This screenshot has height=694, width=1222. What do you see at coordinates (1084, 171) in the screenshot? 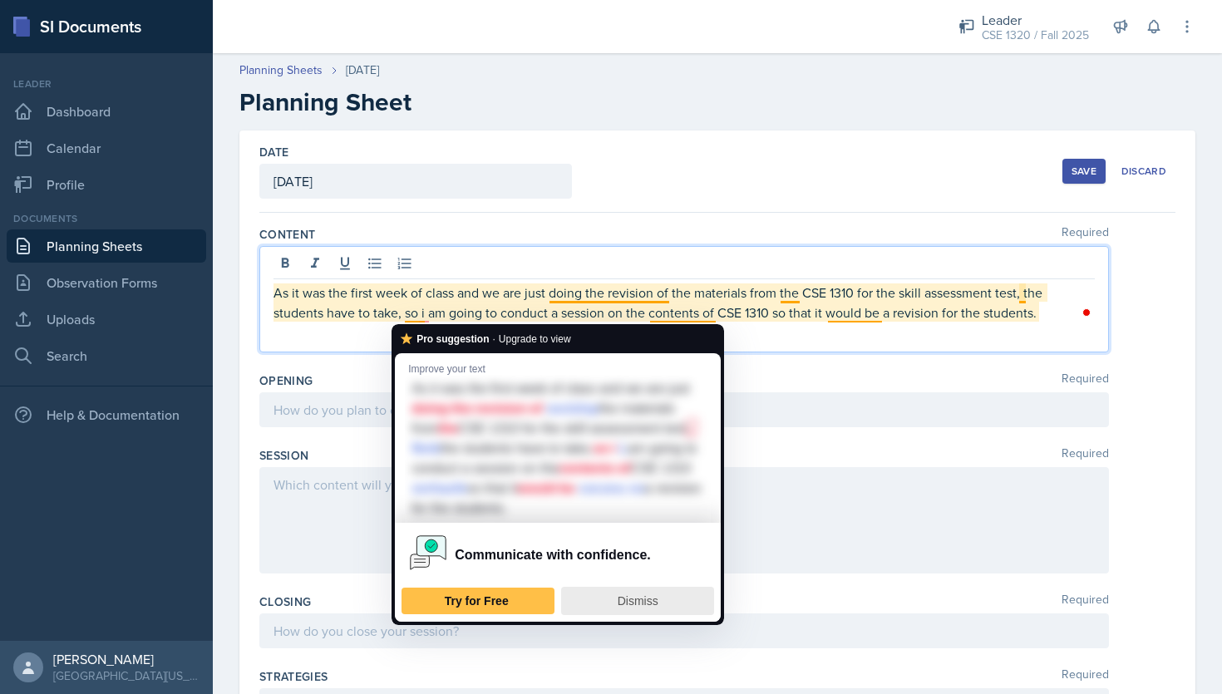
I see `div: Save` at bounding box center [1084, 171].